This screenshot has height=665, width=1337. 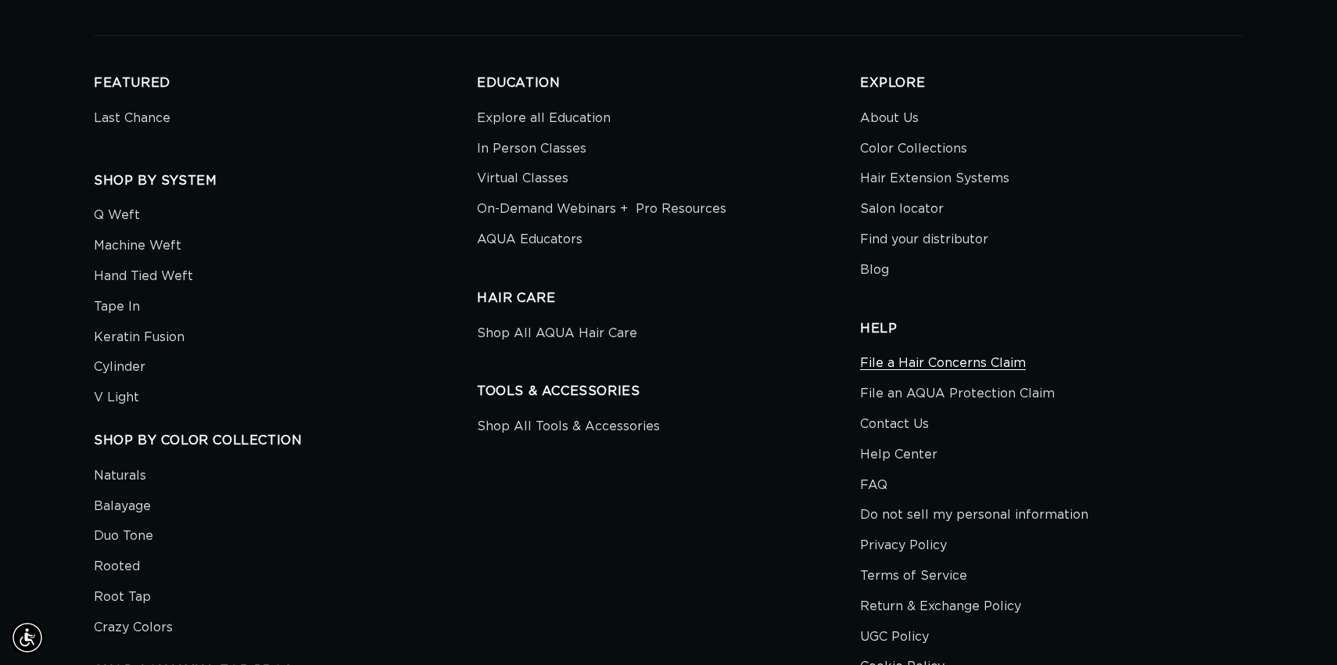 What do you see at coordinates (943, 365) in the screenshot?
I see `a: File a Hair Concerns Claim` at bounding box center [943, 365].